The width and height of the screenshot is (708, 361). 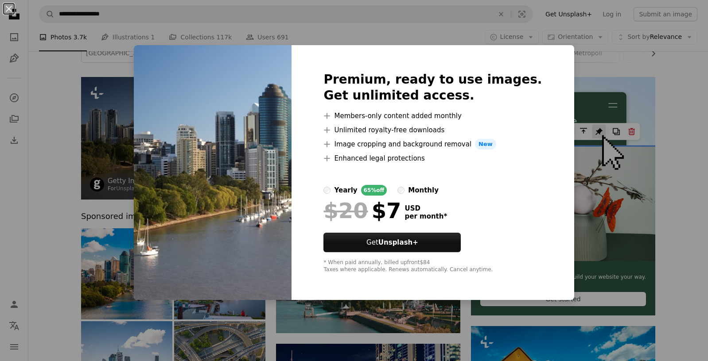 What do you see at coordinates (432, 159) in the screenshot?
I see `li: Enhanced legal protections` at bounding box center [432, 159].